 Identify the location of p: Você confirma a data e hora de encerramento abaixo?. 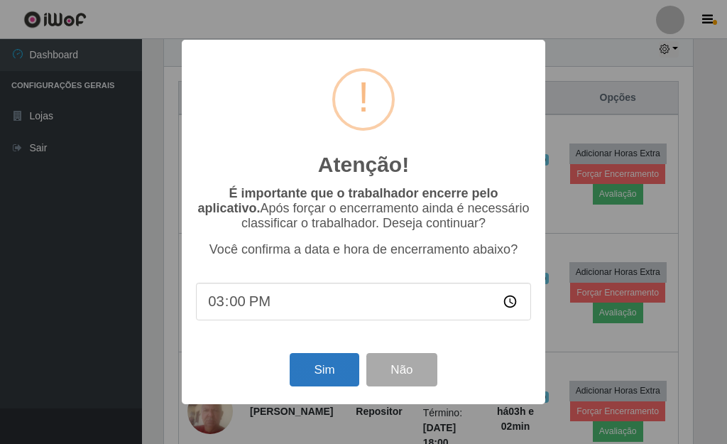
(363, 249).